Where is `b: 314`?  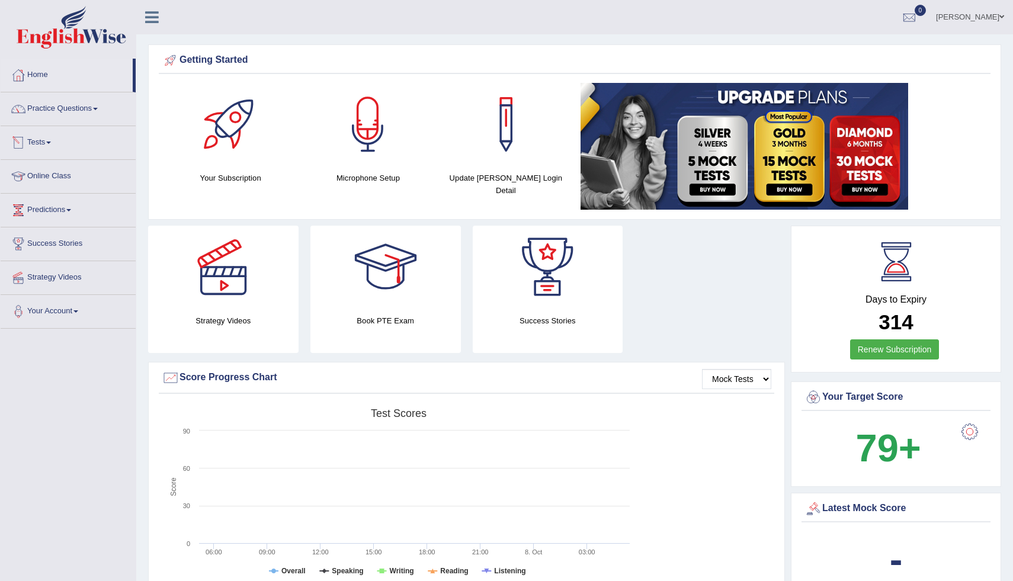
b: 314 is located at coordinates (896, 322).